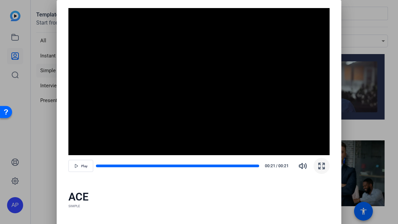  Describe the element at coordinates (303, 166) in the screenshot. I see `button: Mute` at that location.